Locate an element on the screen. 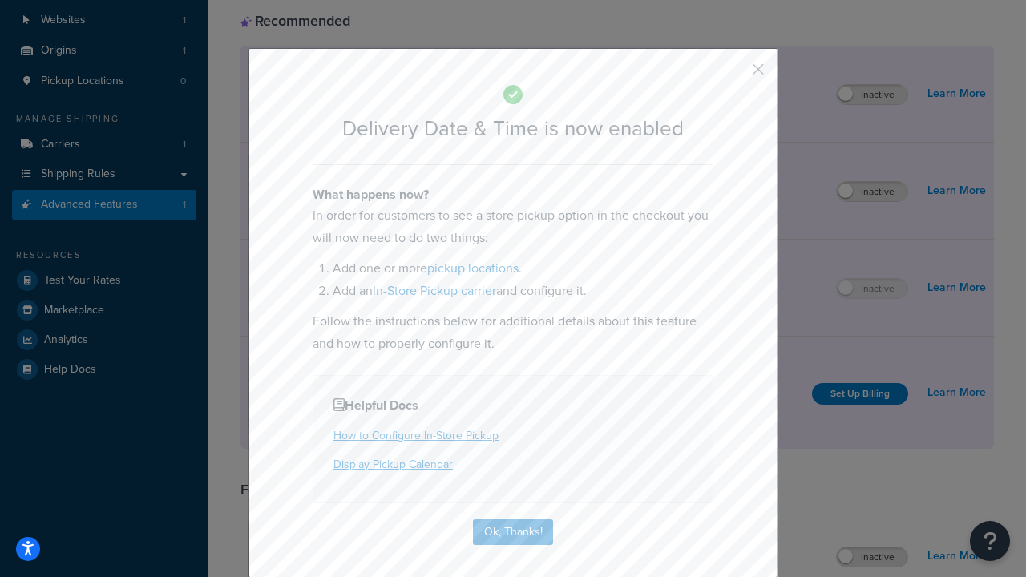  h4: What happens now? is located at coordinates (513, 195).